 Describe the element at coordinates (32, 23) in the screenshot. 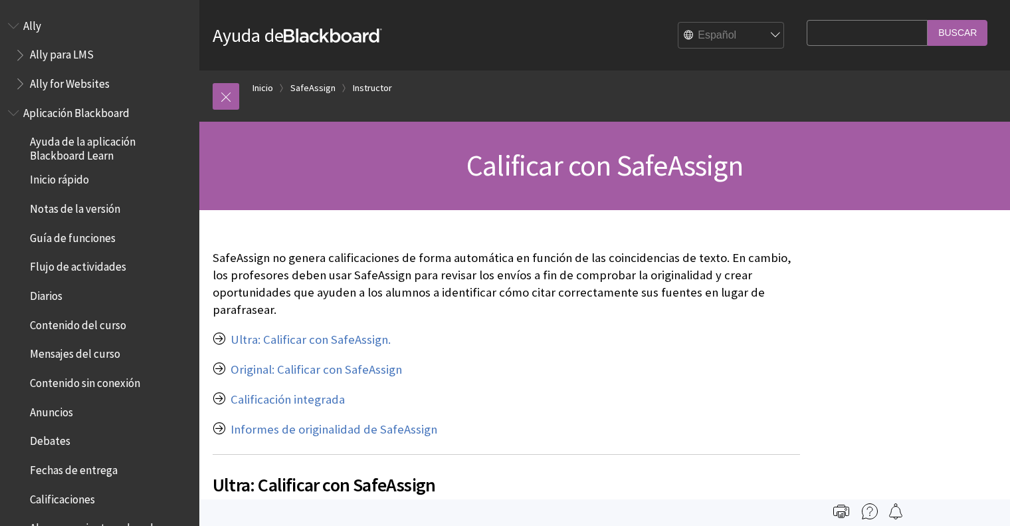

I see `span: Ally` at that location.